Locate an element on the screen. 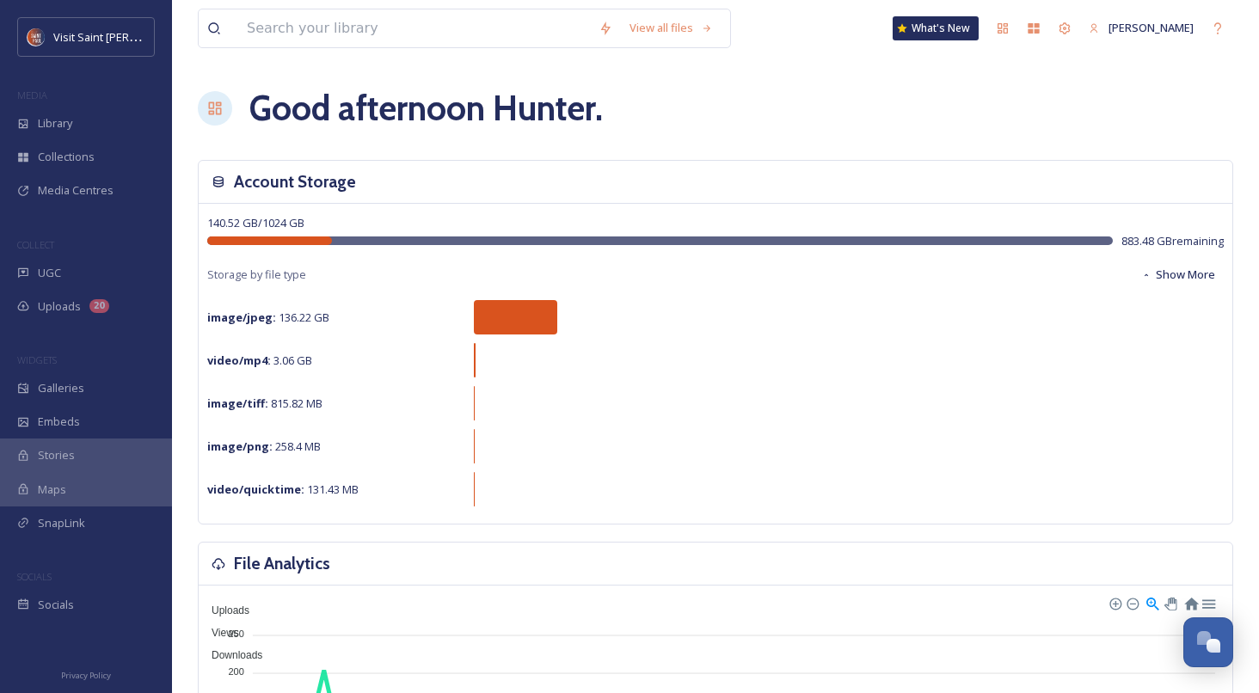 The image size is (1259, 693). a: View all files is located at coordinates (671, 28).